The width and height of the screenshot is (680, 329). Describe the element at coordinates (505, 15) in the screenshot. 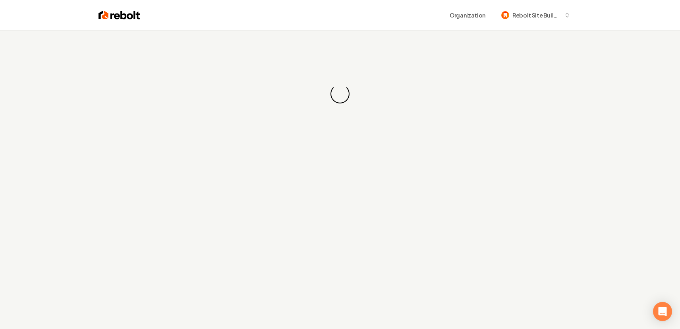

I see `img: Rebolt Site Builder` at that location.